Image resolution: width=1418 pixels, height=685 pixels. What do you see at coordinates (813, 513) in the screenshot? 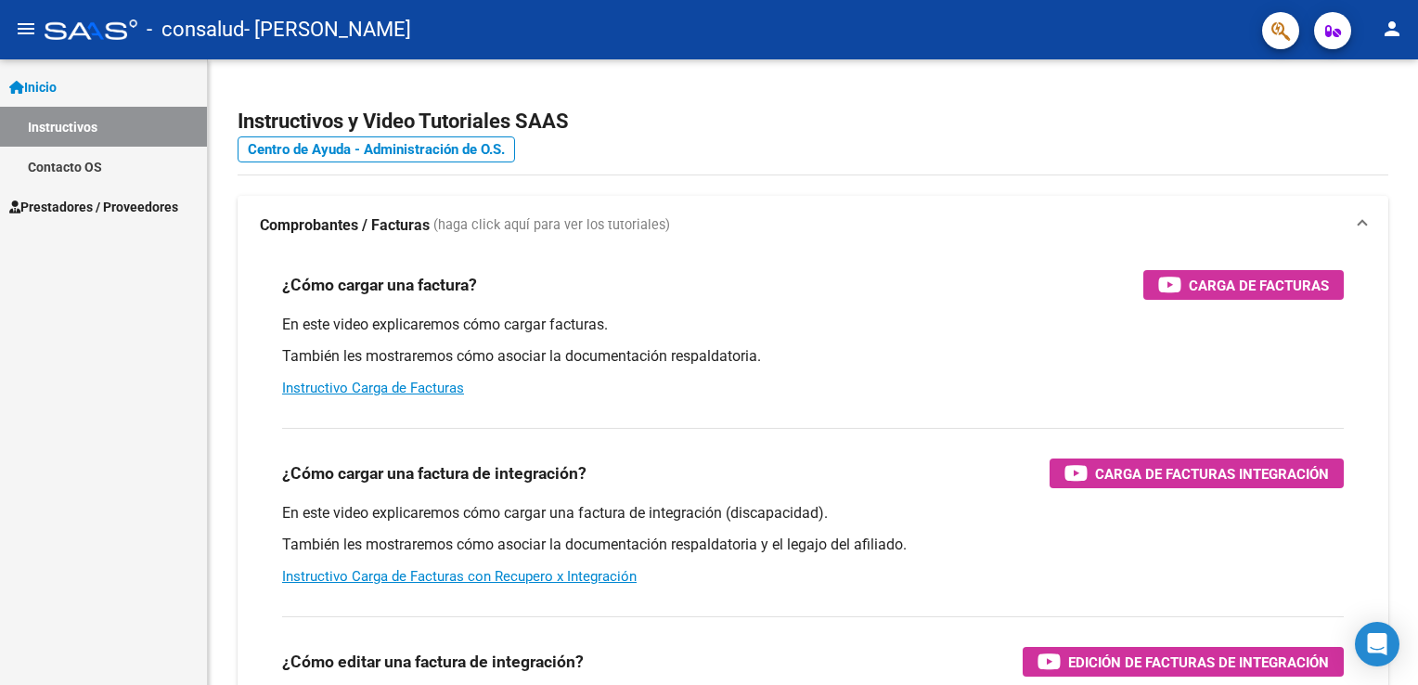
I see `p: En este video explicaremos cómo cargar una factura de integración (discapacidad).` at bounding box center [813, 513].